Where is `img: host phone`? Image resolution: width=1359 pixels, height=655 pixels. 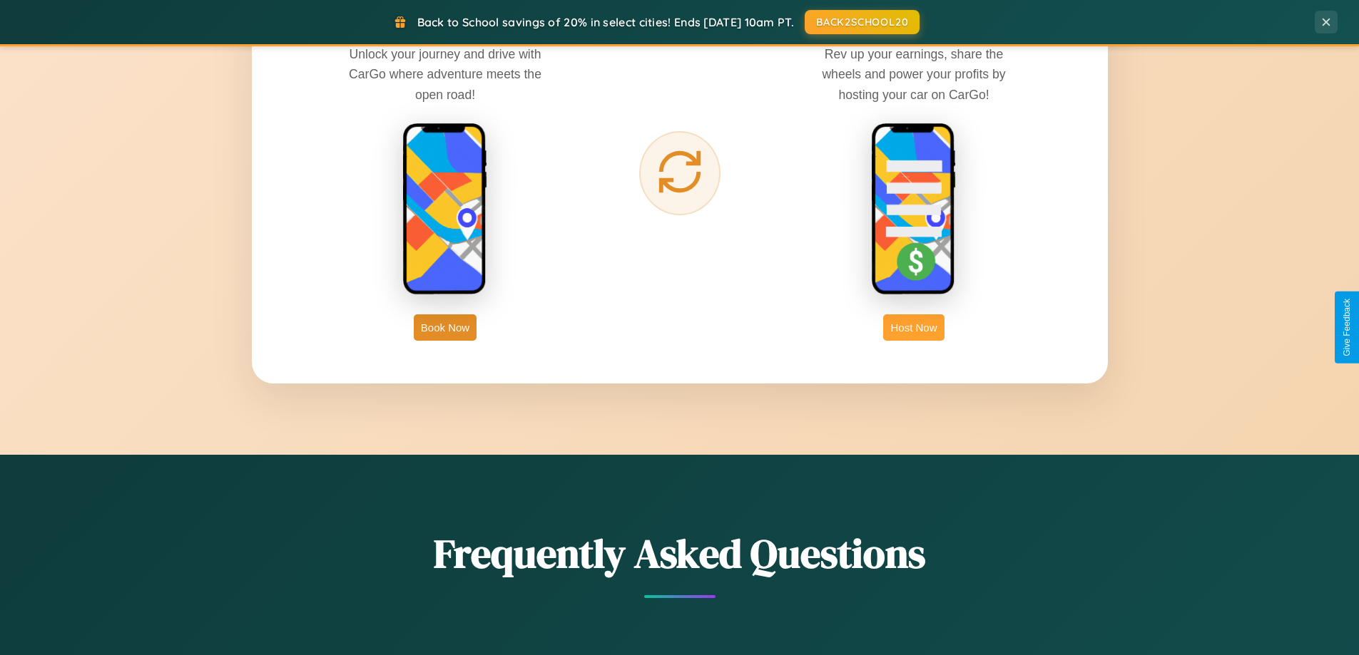
img: host phone is located at coordinates (914, 210).